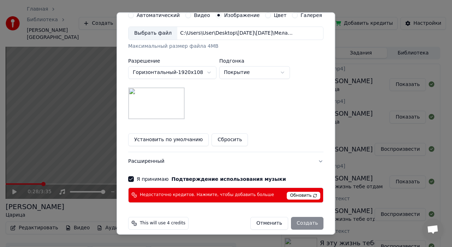 This screenshot has width=452, height=247. I want to click on button: Установить по умолчанию, so click(169, 140).